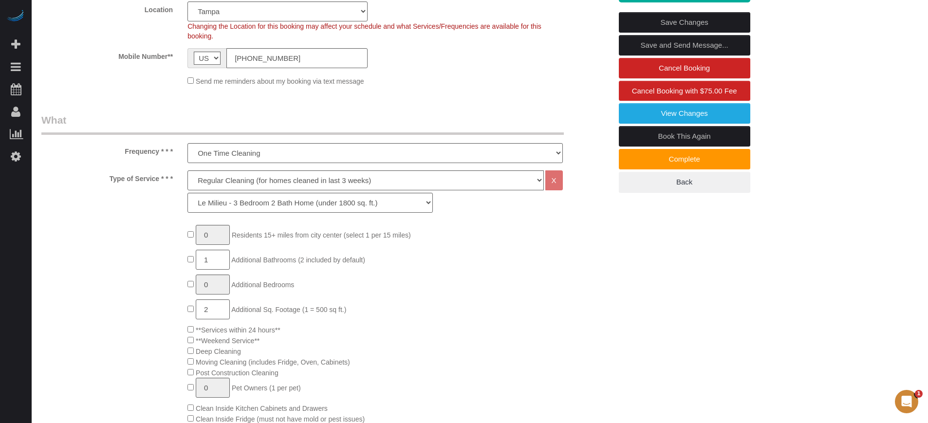 Image resolution: width=928 pixels, height=423 pixels. I want to click on span: Additional Sq. Footage (1 = 500 sq ft.), so click(289, 310).